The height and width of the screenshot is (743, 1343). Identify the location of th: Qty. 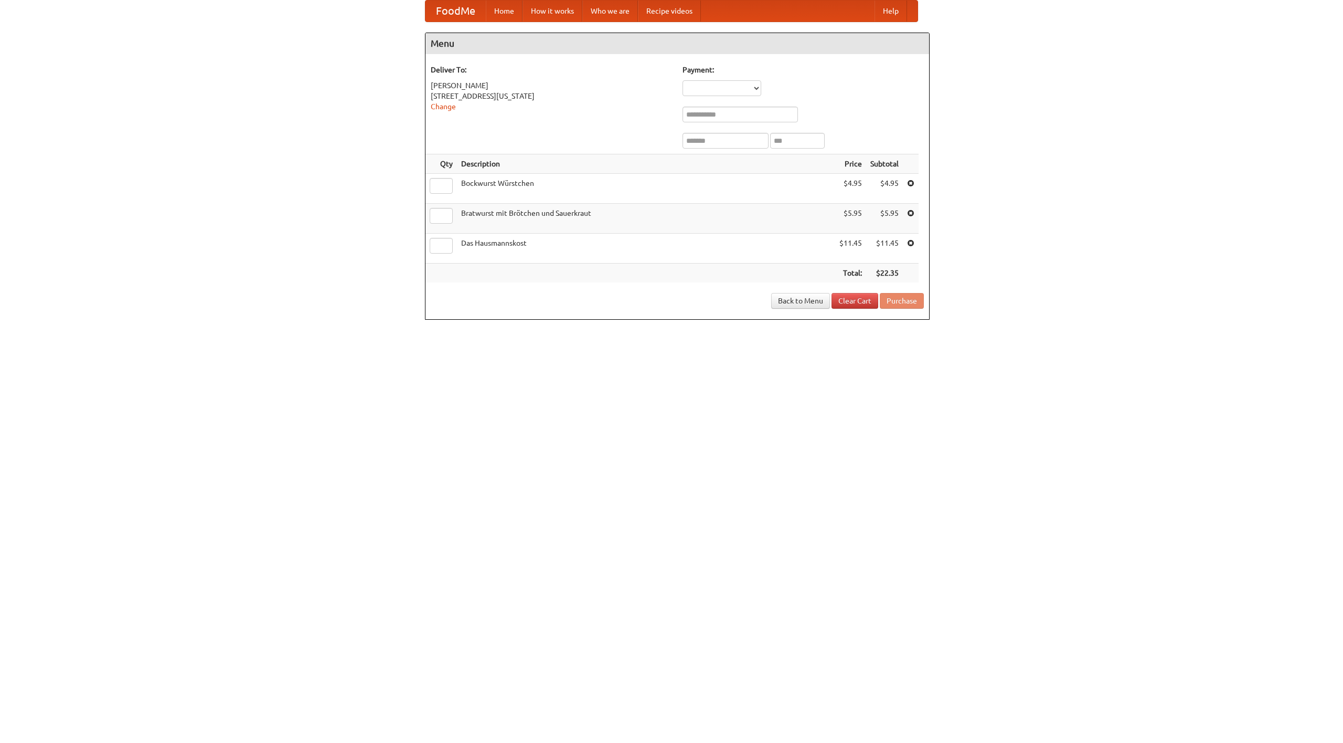
(441, 164).